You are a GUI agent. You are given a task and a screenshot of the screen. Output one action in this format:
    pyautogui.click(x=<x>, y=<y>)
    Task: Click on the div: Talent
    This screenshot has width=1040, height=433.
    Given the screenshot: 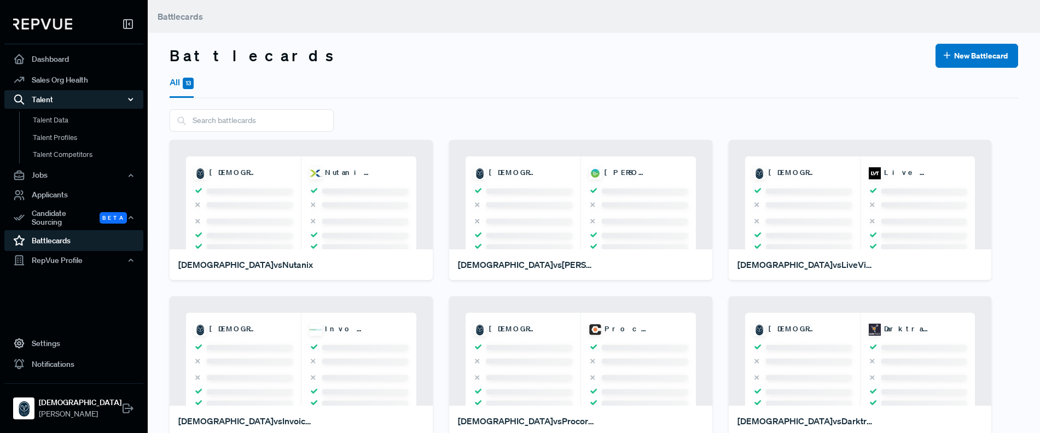 What is the action you would take?
    pyautogui.click(x=74, y=100)
    